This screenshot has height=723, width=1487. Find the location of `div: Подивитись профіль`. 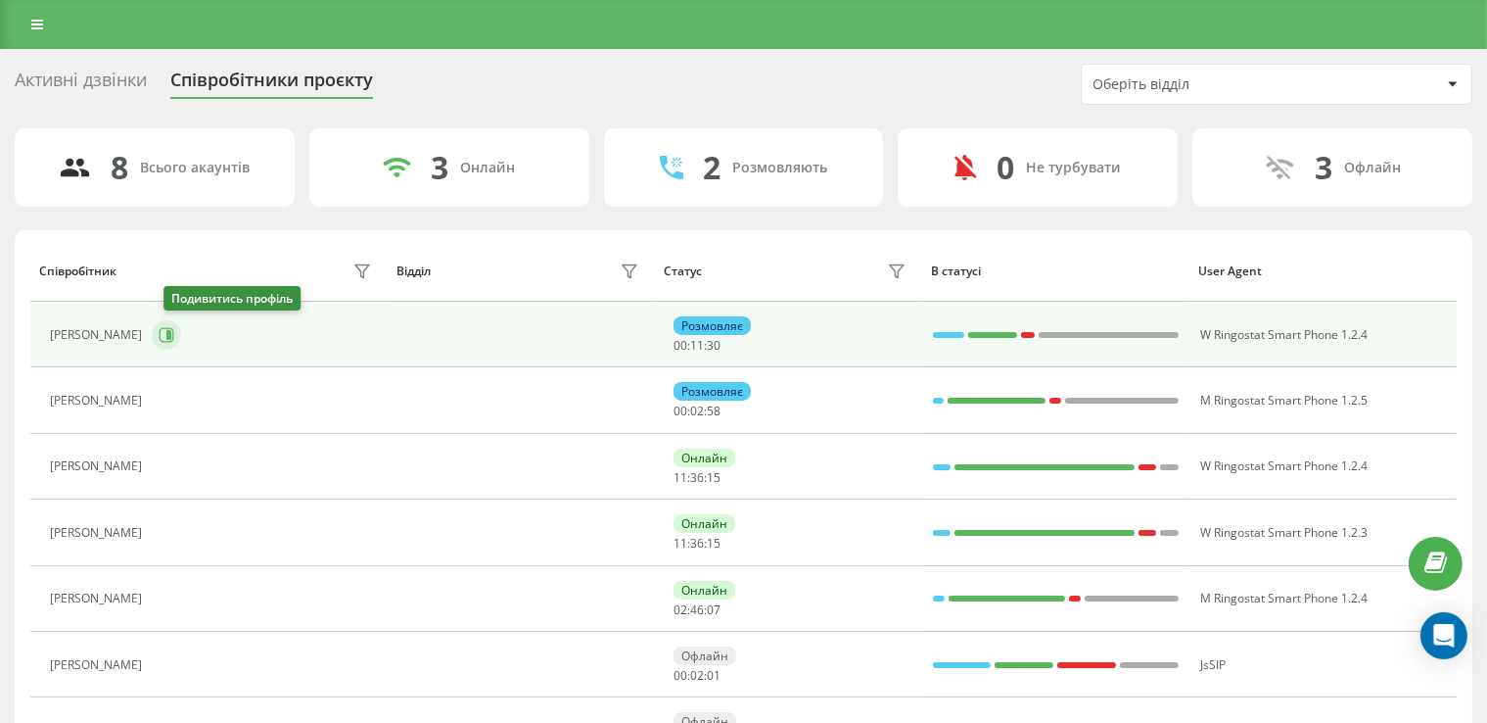

div: Подивитись профіль is located at coordinates (232, 298).